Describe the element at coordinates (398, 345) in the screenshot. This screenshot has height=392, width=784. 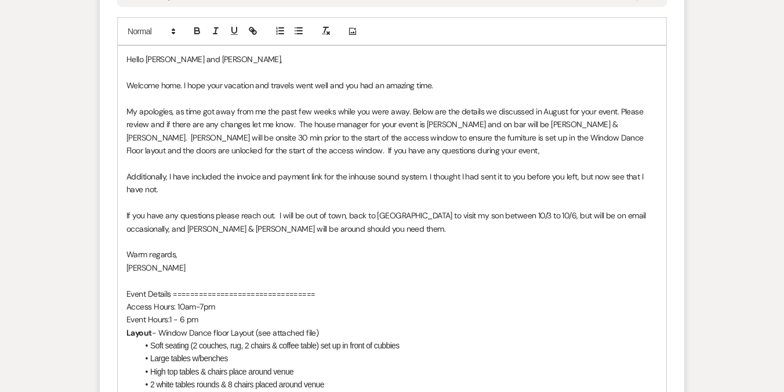
I see `li: Soft seating (2 couches, rug, 2 chairs & coffee table) set up in front of cubbies` at that location.